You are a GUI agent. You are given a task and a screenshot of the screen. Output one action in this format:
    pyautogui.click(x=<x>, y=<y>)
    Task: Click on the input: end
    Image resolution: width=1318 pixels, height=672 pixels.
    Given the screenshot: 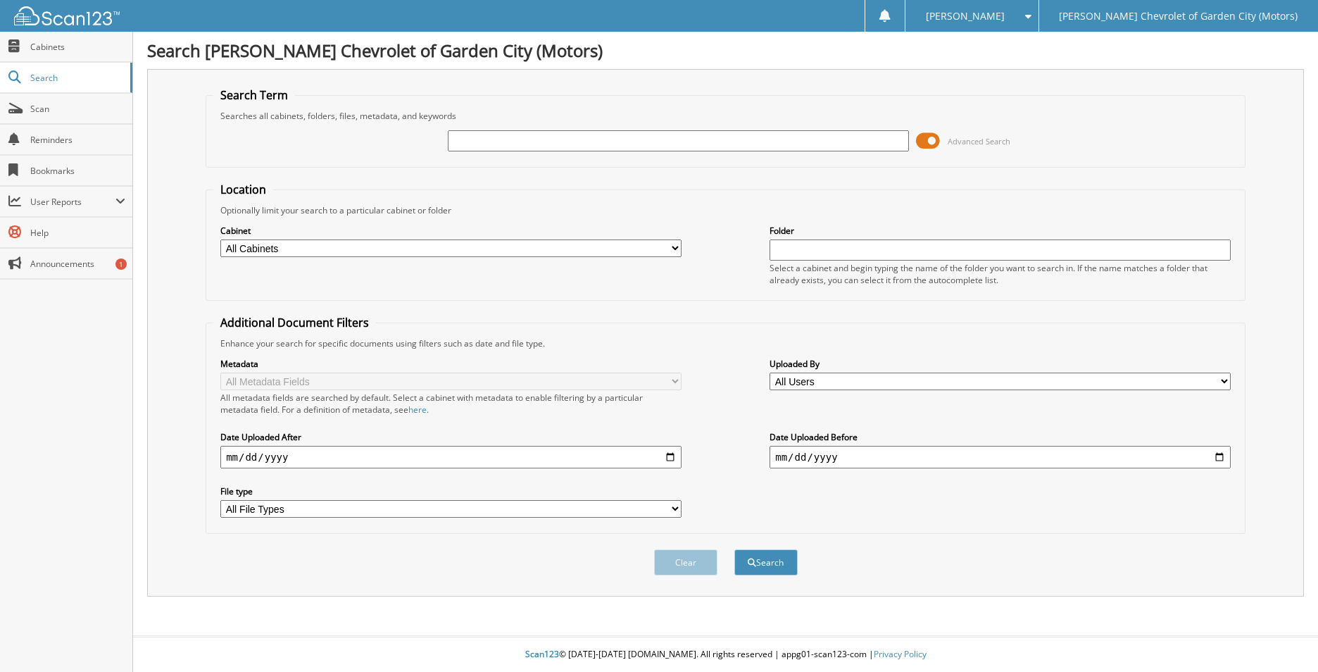 What is the action you would take?
    pyautogui.click(x=1000, y=457)
    